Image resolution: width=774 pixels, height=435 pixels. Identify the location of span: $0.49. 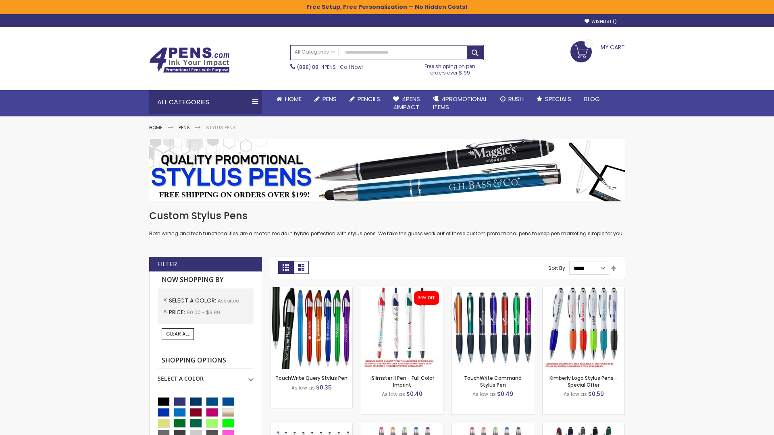
(505, 394).